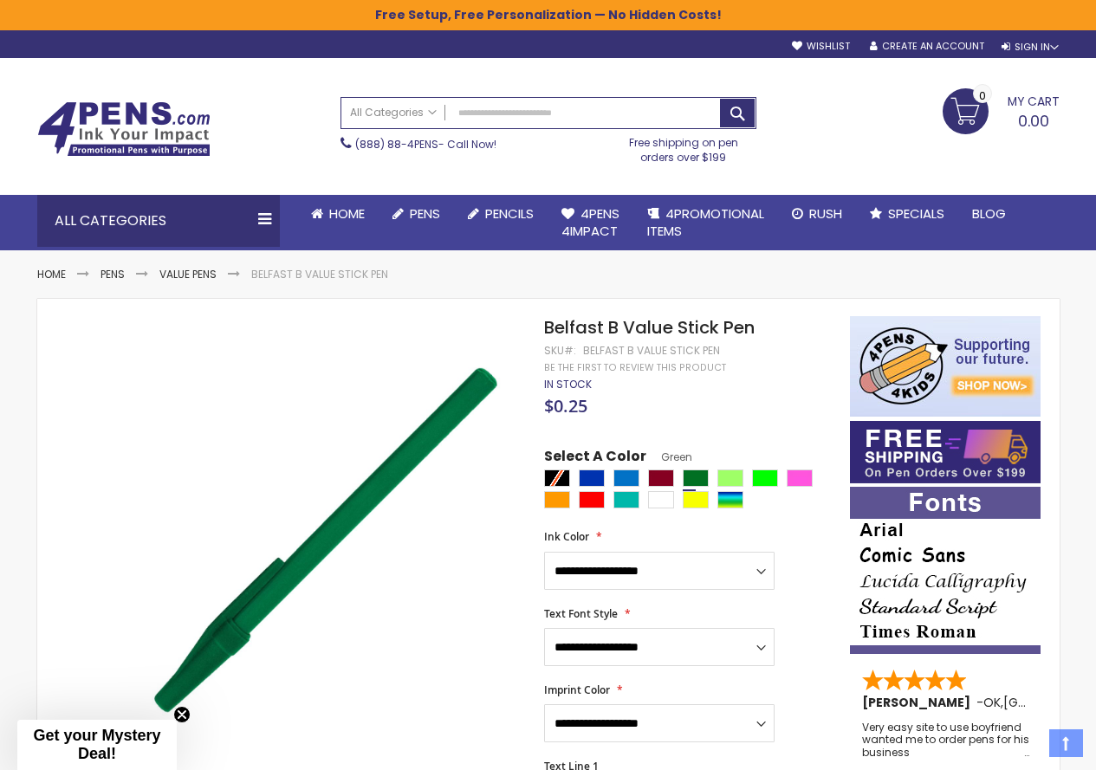 Image resolution: width=1096 pixels, height=770 pixels. What do you see at coordinates (397, 144) in the screenshot?
I see `a: (888) 88-4PENS` at bounding box center [397, 144].